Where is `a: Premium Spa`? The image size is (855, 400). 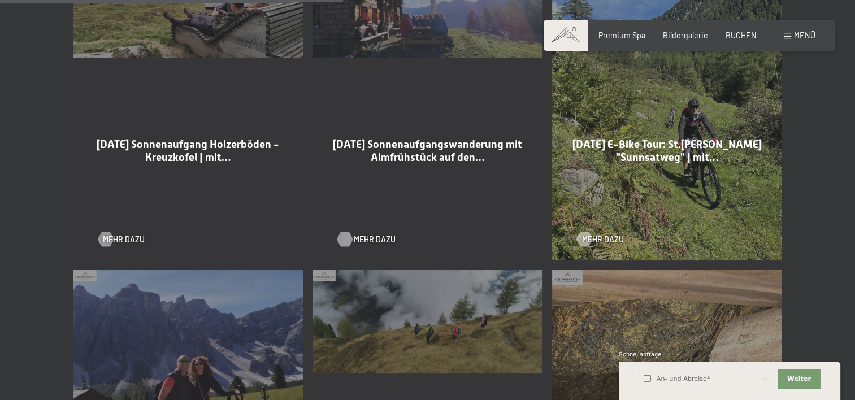
a: Premium Spa is located at coordinates (622, 35).